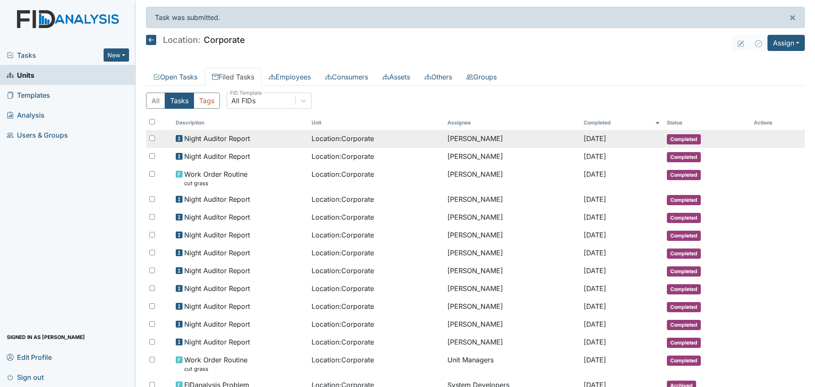  What do you see at coordinates (55, 55) in the screenshot?
I see `a: Tasks` at bounding box center [55, 55].